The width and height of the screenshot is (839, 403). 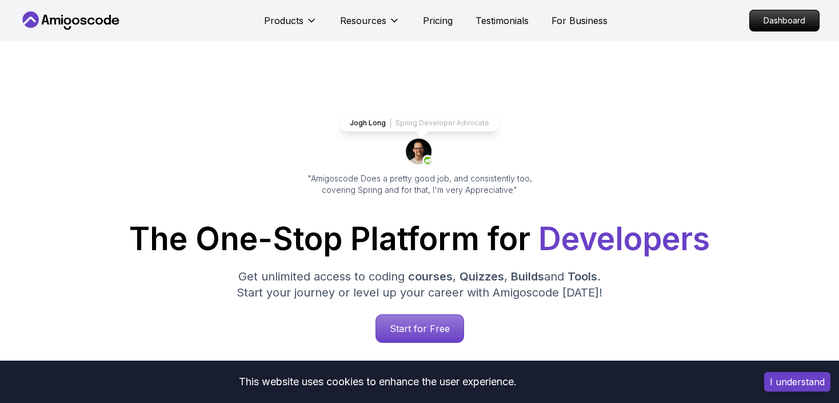 What do you see at coordinates (528, 276) in the screenshot?
I see `span: Builds` at bounding box center [528, 276].